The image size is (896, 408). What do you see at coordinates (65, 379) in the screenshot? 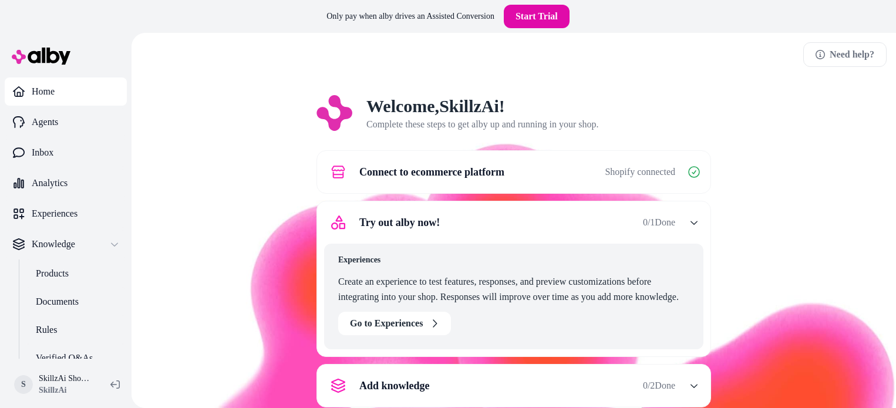
I see `p: SkillzAi Shopify` at bounding box center [65, 379].